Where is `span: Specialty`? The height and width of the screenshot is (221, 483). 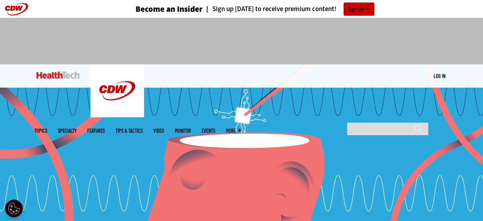
span: Specialty is located at coordinates (67, 131).